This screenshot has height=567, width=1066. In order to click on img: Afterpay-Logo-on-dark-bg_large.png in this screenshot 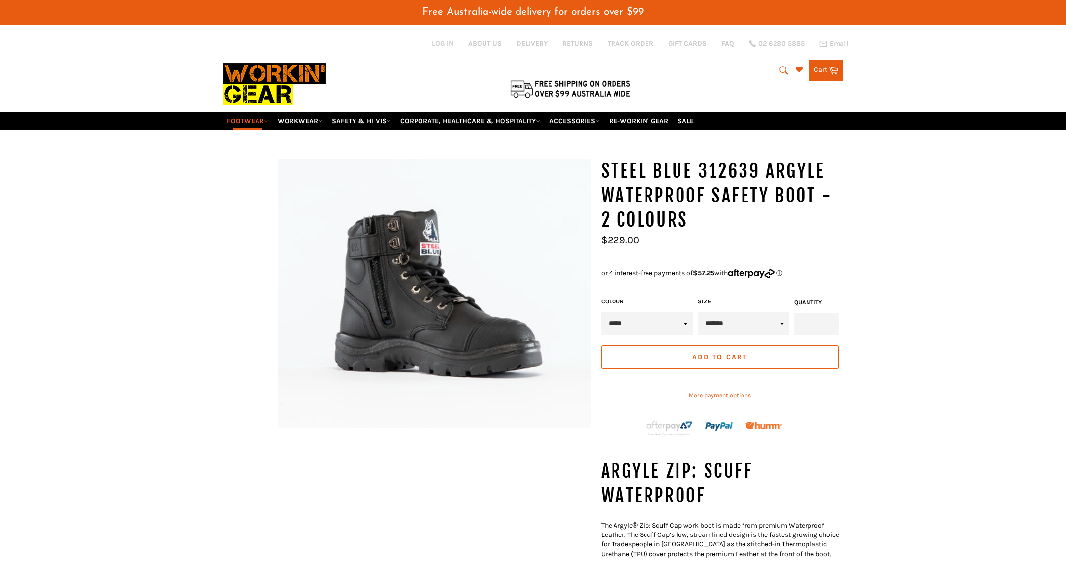, I will do `click(670, 428)`.